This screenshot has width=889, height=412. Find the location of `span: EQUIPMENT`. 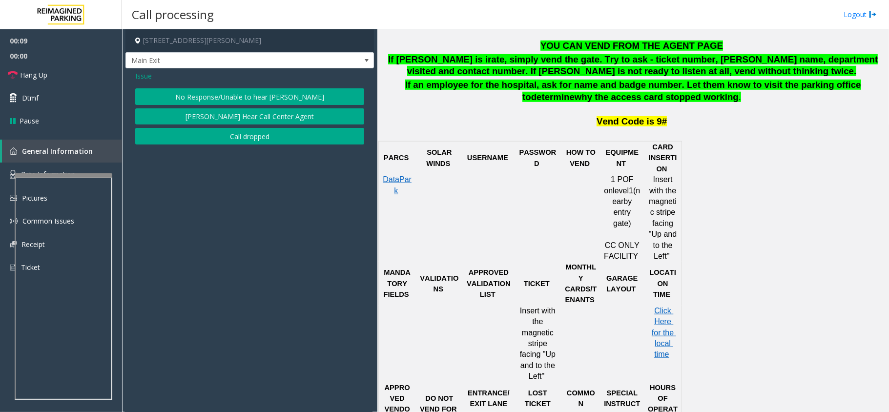

span: EQUIPMENT is located at coordinates (623, 158).